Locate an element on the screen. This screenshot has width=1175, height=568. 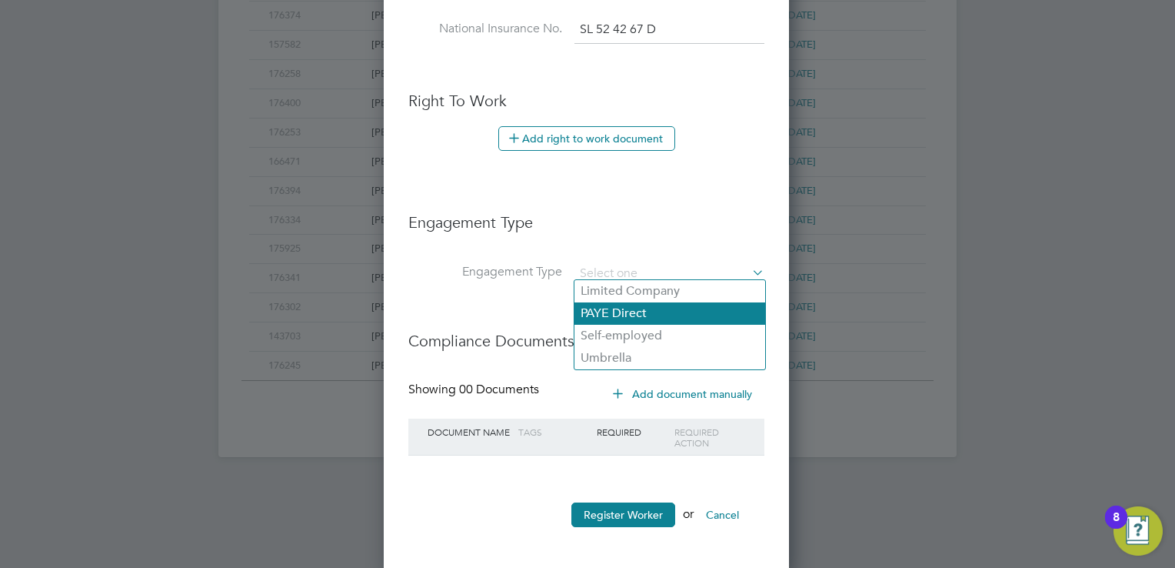
h3: Engagement Type is located at coordinates (586, 215).